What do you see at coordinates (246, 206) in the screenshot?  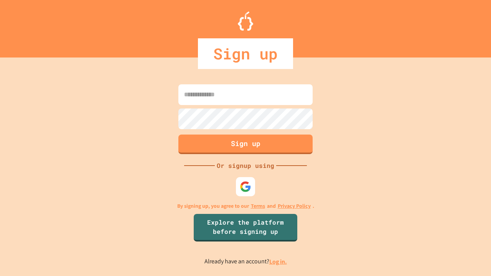 I see `p: By signing up, you agree to our and .` at bounding box center [246, 206].